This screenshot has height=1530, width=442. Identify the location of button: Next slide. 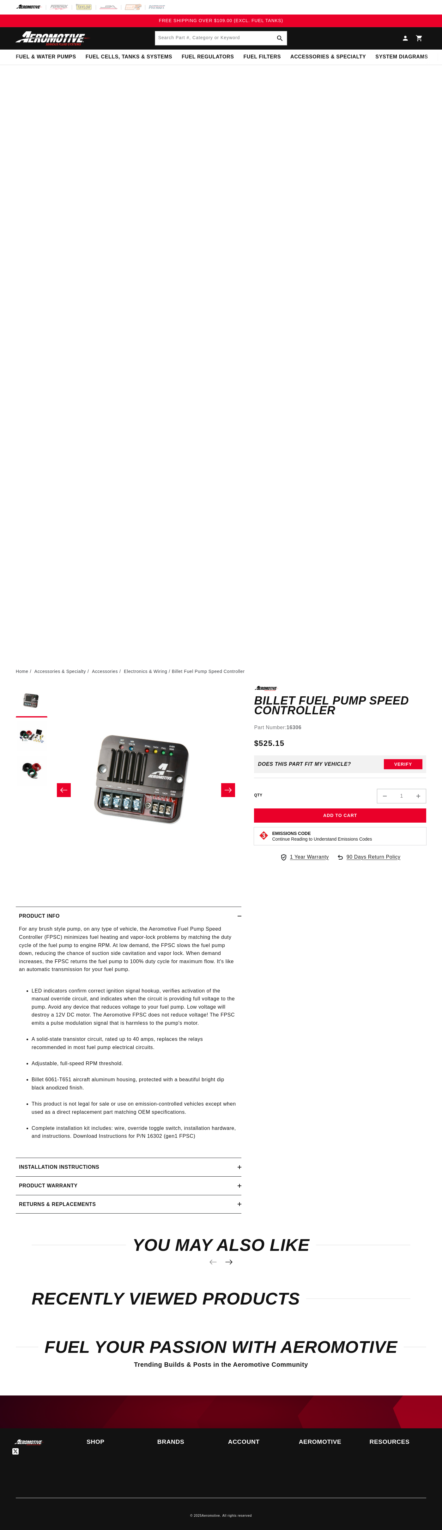
(229, 1262).